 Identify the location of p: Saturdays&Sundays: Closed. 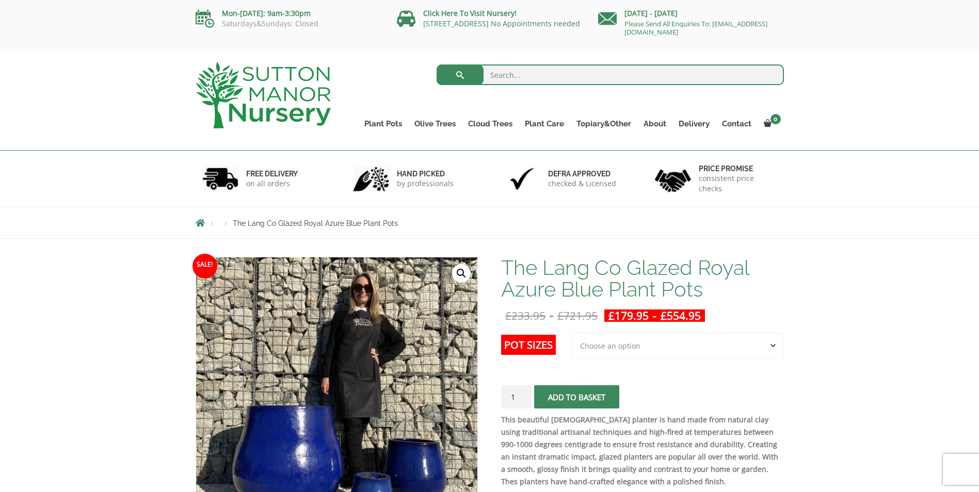
(289, 24).